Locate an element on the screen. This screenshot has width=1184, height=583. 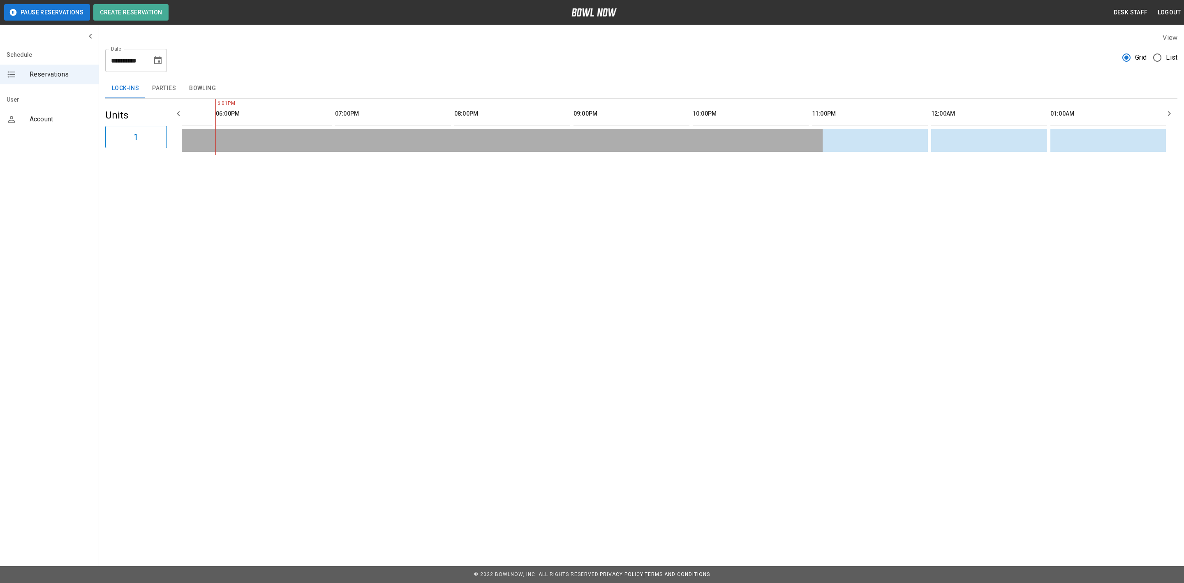
div: inventory tabs is located at coordinates (641, 88).